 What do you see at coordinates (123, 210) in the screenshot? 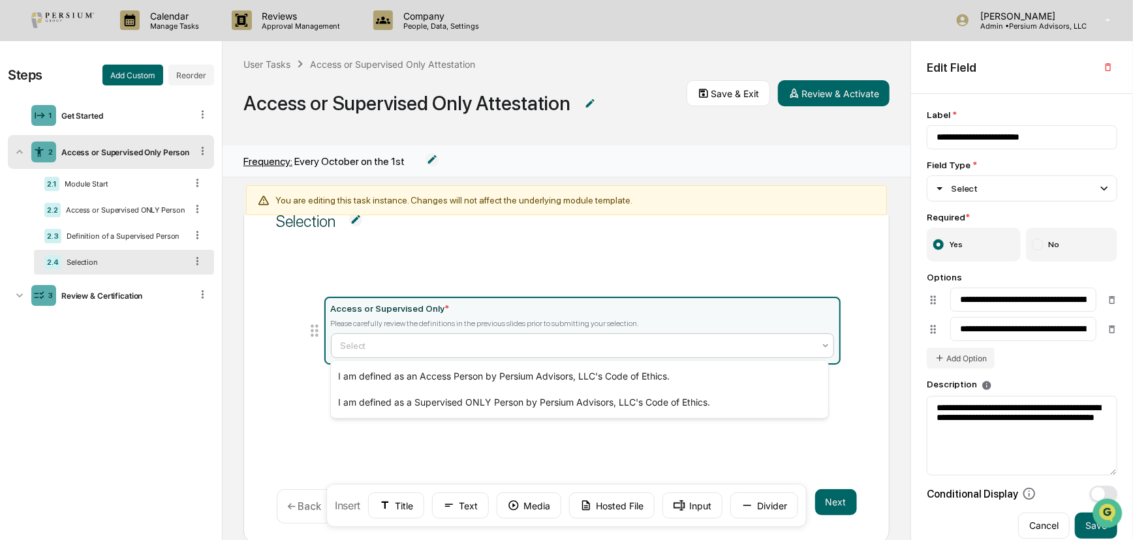
I see `div: Access or Supervised ONLY Person` at bounding box center [123, 210].